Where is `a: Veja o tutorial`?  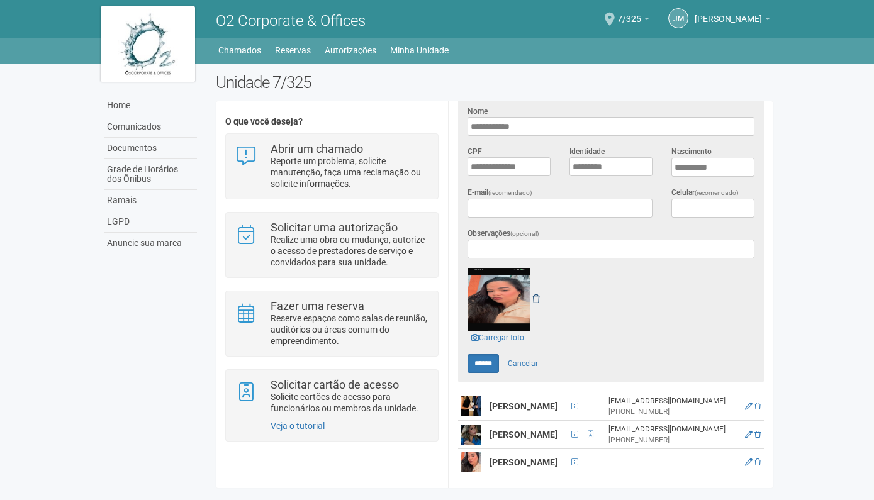
a: Veja o tutorial is located at coordinates (298, 426).